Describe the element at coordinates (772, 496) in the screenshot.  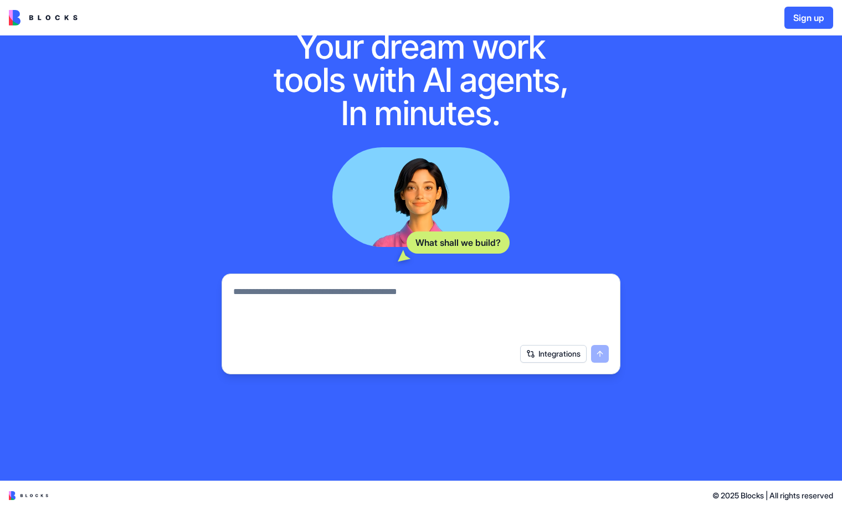
I see `span: © 2025 Blocks | All rights reserved` at that location.